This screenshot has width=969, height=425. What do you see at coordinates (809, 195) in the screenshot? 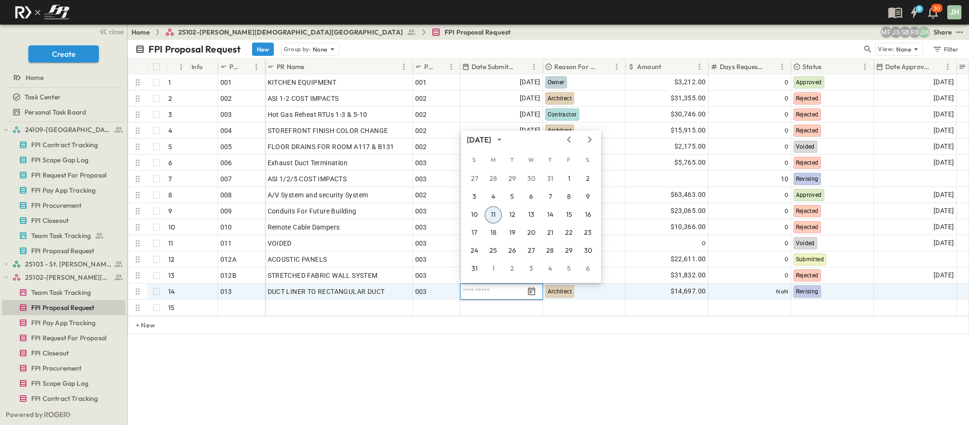
I see `span: Approved` at bounding box center [809, 195].